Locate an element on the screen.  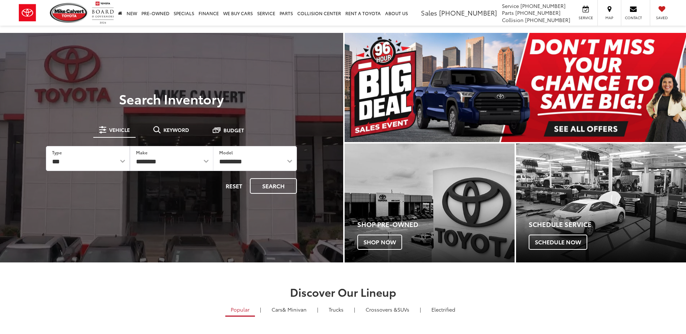
span: Vehicle is located at coordinates (119, 130).